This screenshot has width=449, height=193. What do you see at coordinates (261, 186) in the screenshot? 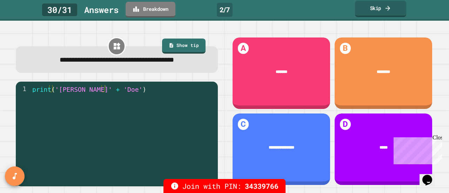
I see `span: 34339766` at bounding box center [261, 186].